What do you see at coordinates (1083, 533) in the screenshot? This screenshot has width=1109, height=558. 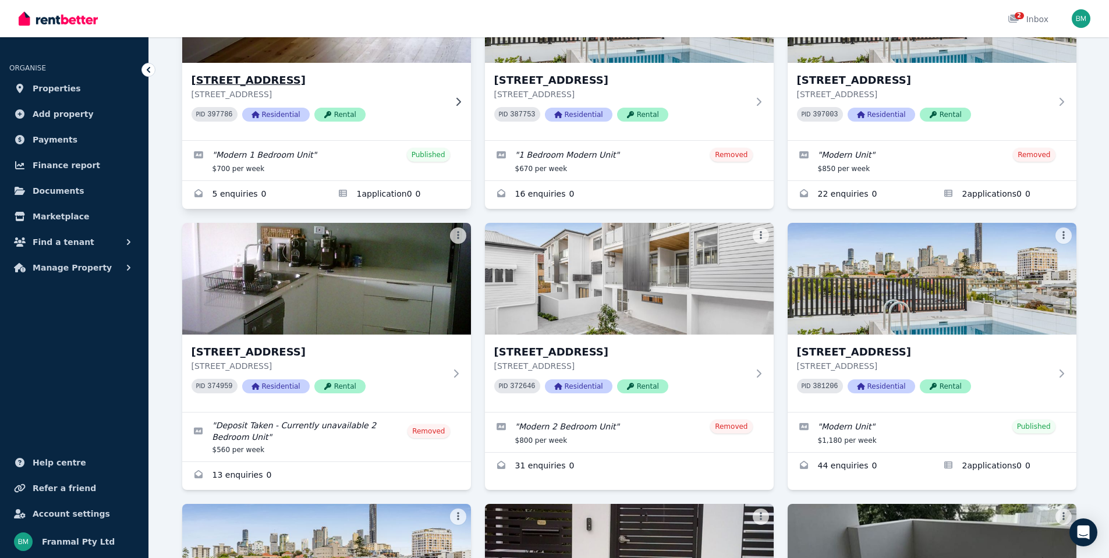 I see `div: Open Intercom Messenger` at bounding box center [1083, 533].